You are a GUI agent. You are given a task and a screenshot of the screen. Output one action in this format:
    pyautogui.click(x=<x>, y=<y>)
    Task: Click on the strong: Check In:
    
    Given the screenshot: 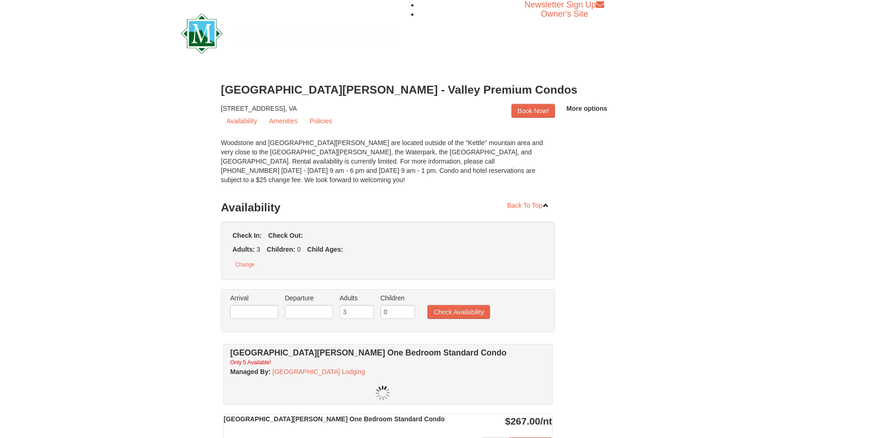 What is the action you would take?
    pyautogui.click(x=247, y=236)
    